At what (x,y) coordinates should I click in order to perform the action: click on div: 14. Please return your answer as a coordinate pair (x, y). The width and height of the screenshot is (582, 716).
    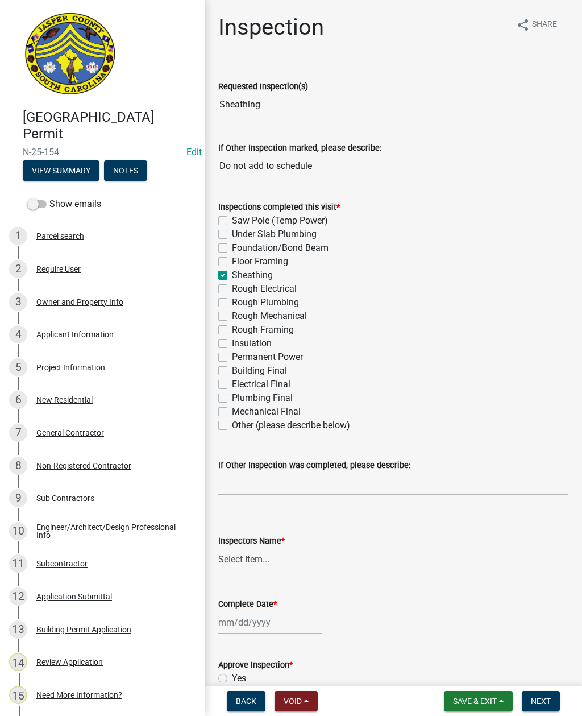
    Looking at the image, I should click on (18, 662).